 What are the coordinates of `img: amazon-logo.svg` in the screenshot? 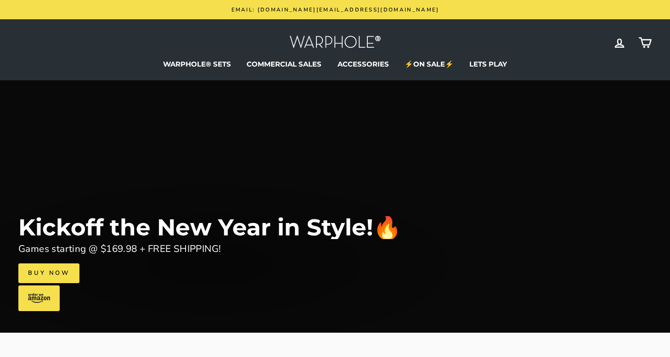 It's located at (39, 298).